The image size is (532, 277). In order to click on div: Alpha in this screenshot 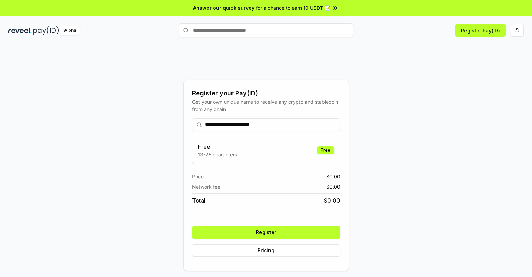, I will do `click(70, 30)`.